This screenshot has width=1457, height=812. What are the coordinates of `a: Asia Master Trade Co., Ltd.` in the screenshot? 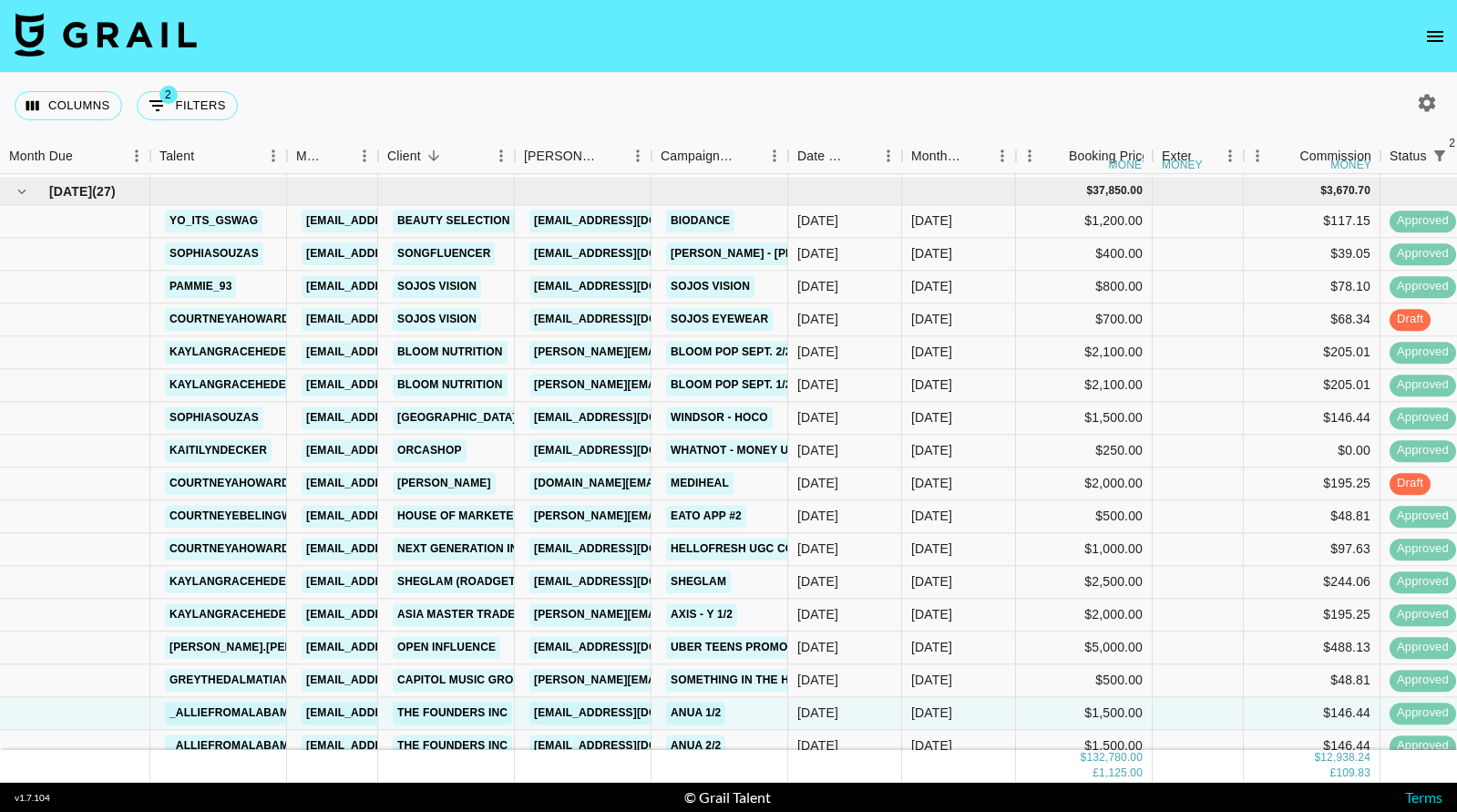 It's located at (483, 614).